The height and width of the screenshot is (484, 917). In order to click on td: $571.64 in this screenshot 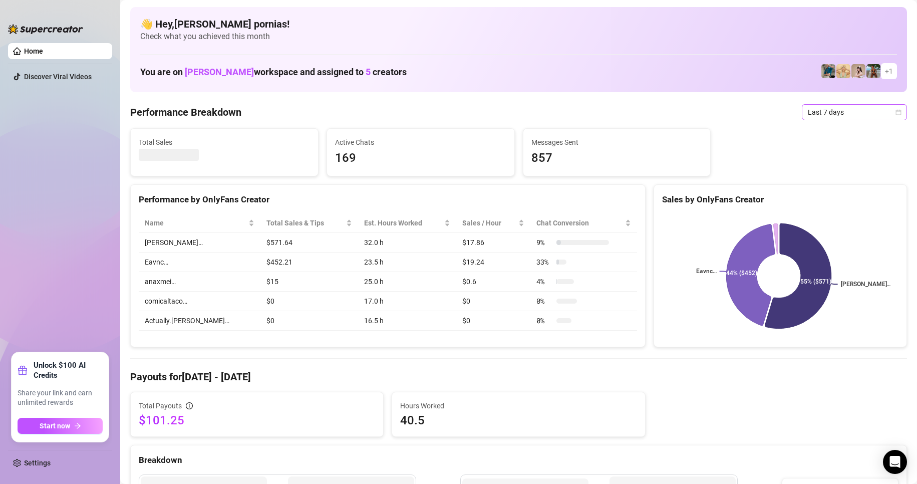, I will do `click(309, 242)`.